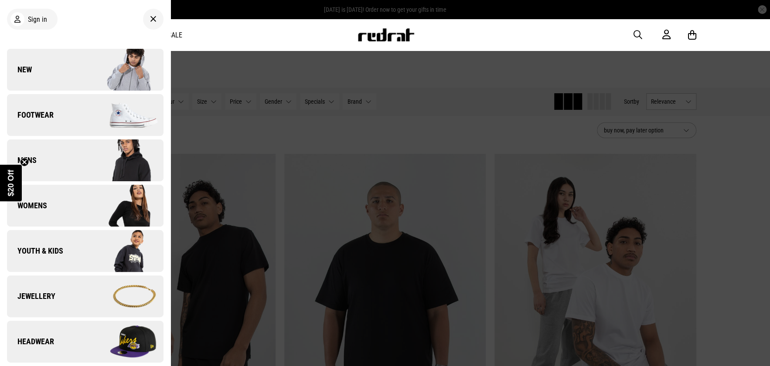  Describe the element at coordinates (35, 251) in the screenshot. I see `span: Youth & Kids` at that location.